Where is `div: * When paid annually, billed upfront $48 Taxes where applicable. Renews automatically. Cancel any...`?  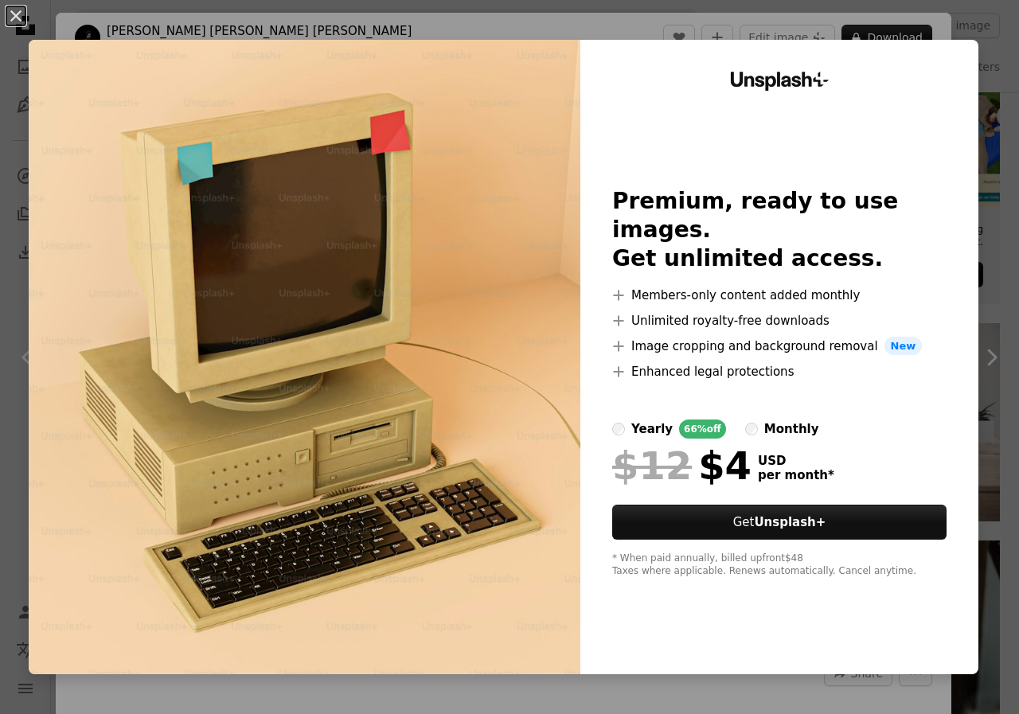 div: * When paid annually, billed upfront $48 Taxes where applicable. Renews automatically. Cancel any... is located at coordinates (779, 565).